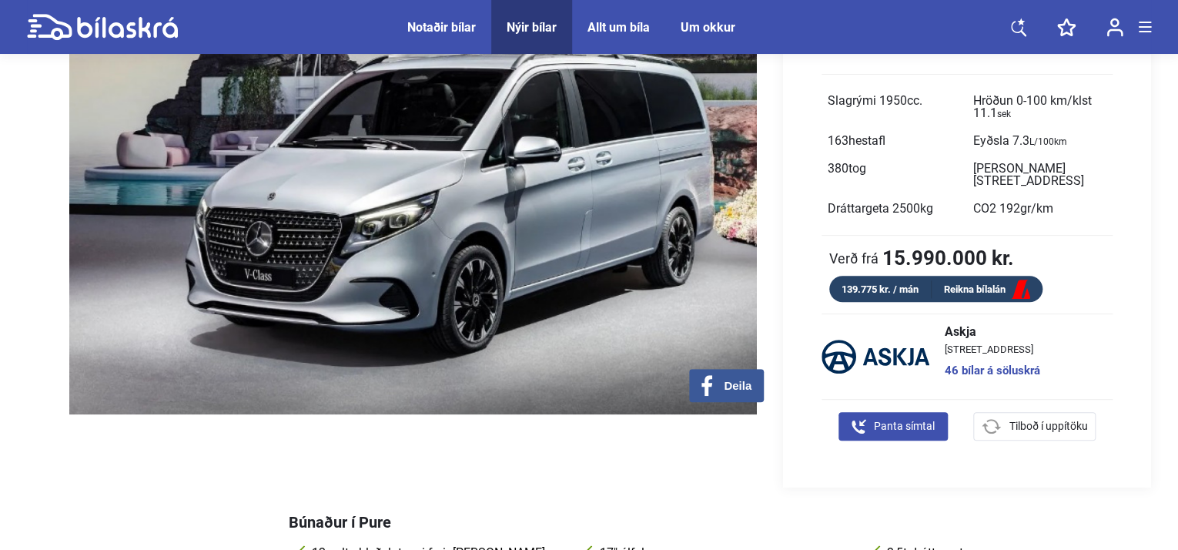 The height and width of the screenshot is (550, 1178). I want to click on div: Um okkur, so click(707, 27).